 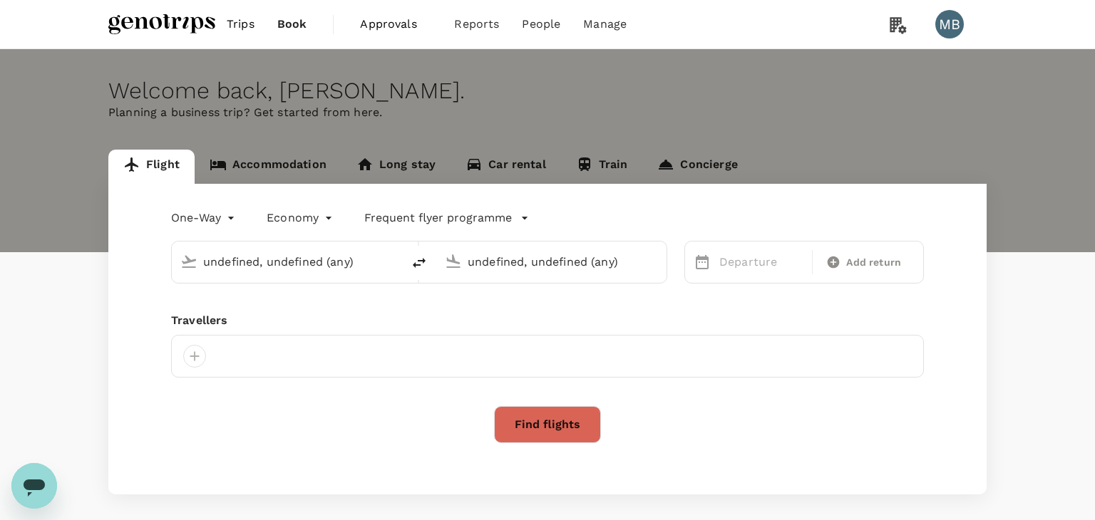 What do you see at coordinates (151, 167) in the screenshot?
I see `a: Flight` at bounding box center [151, 167].